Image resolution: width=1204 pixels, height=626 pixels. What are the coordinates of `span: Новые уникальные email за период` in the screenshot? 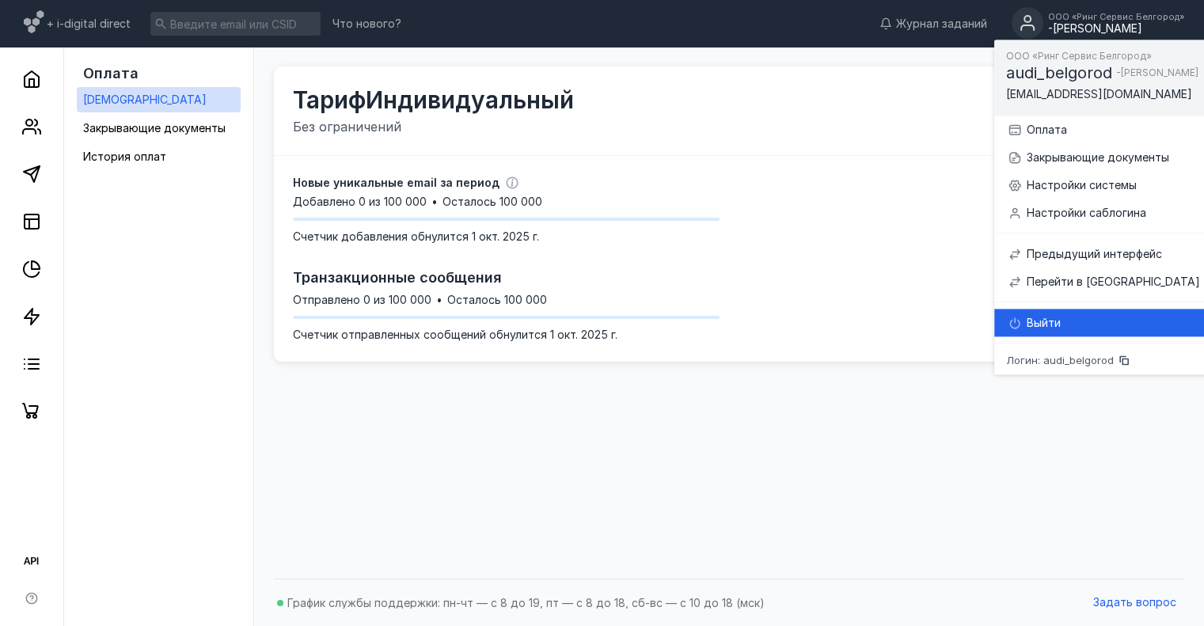 It's located at (396, 183).